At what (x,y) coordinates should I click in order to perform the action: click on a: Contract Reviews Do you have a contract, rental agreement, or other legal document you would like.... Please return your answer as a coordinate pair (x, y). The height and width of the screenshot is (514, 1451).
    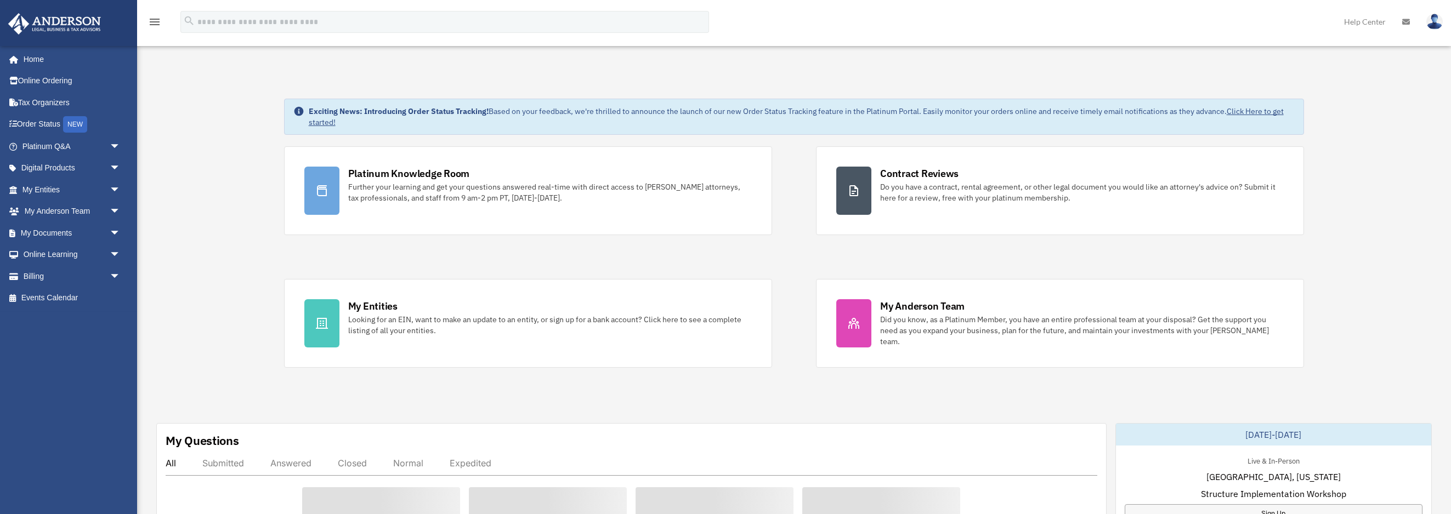
    Looking at the image, I should click on (1060, 191).